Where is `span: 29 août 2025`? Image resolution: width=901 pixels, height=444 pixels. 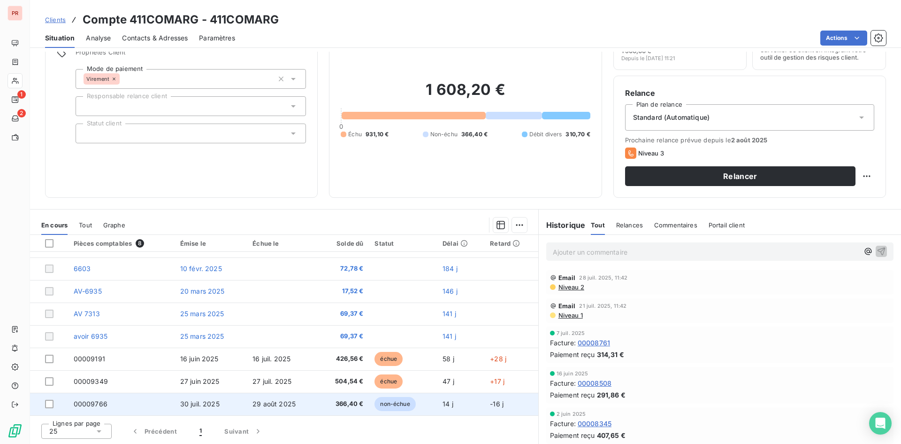 span: 29 août 2025 is located at coordinates (274, 403).